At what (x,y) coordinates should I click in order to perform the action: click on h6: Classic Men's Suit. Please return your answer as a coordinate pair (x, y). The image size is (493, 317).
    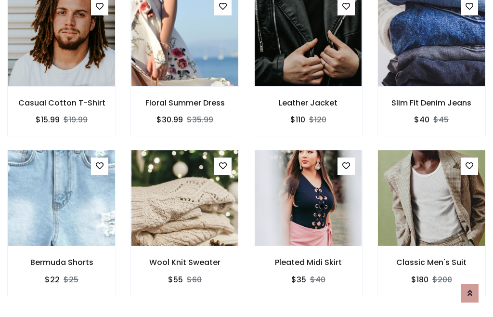
    Looking at the image, I should click on (432, 262).